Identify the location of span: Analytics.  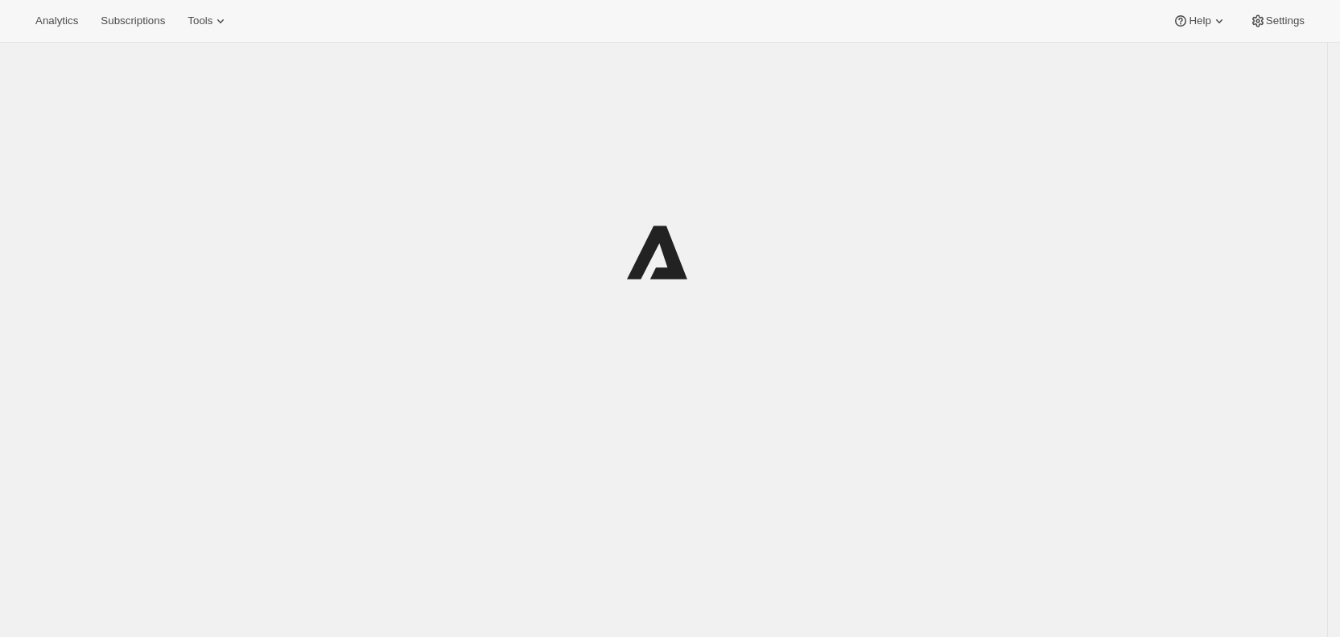
(56, 21).